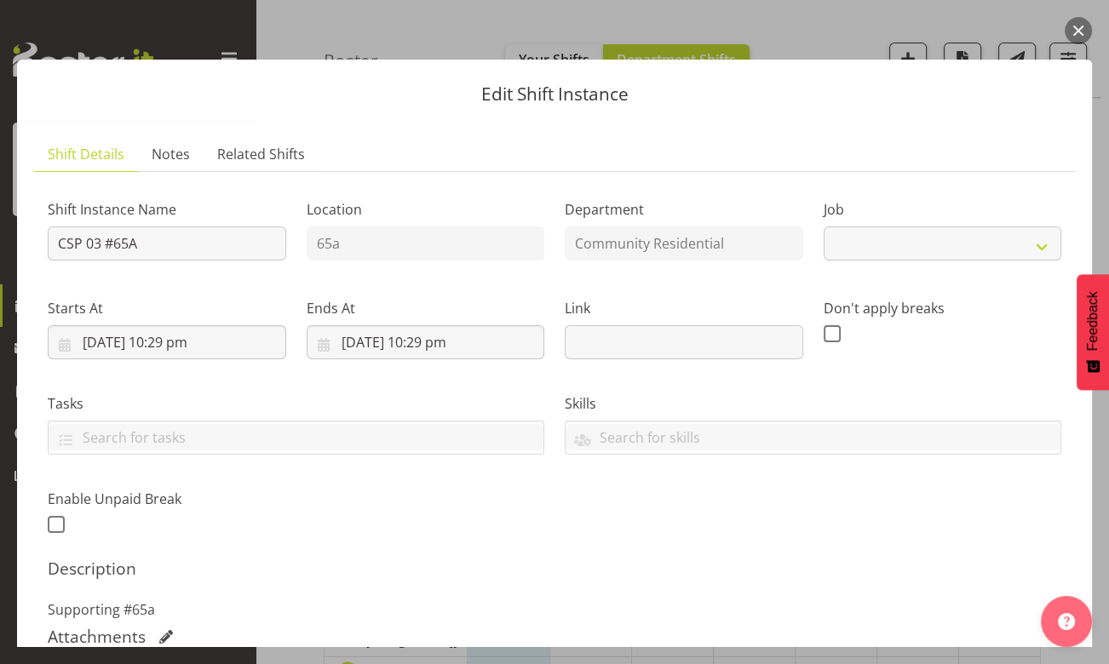  I want to click on p: Supporting #65a, so click(555, 610).